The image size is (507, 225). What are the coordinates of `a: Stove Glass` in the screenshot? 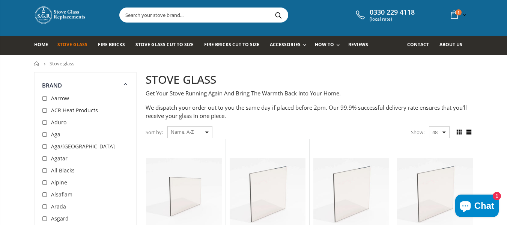 It's located at (75, 45).